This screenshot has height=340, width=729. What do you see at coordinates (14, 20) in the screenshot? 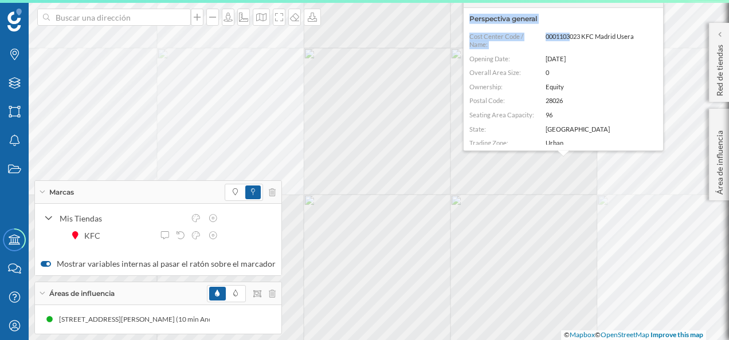
I see `img: Geoblink Logo` at bounding box center [14, 20].